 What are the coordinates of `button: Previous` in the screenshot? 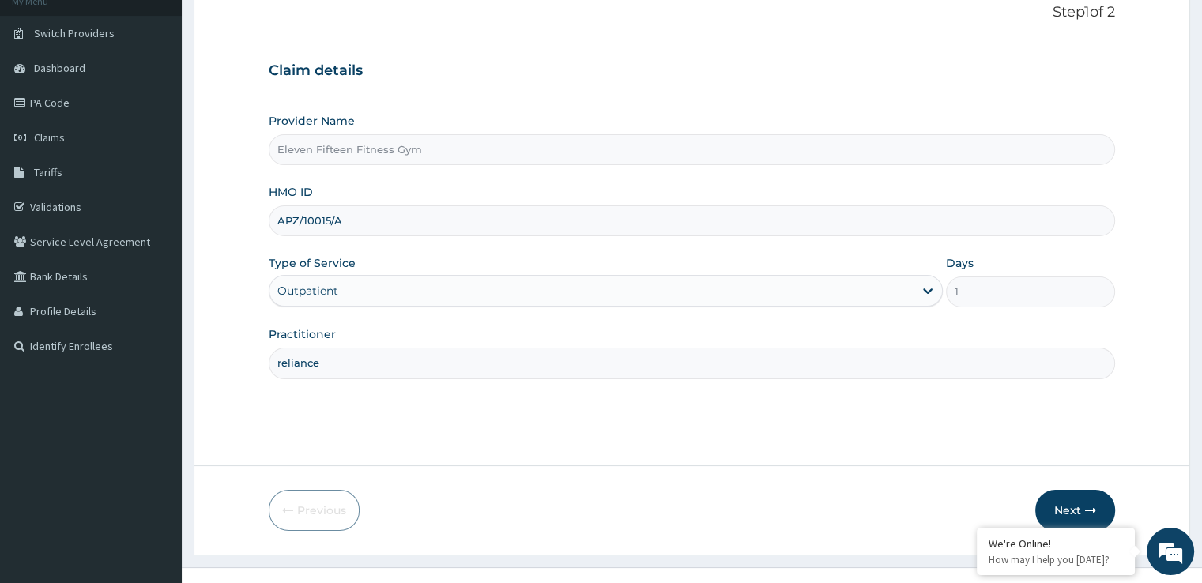 It's located at (314, 511).